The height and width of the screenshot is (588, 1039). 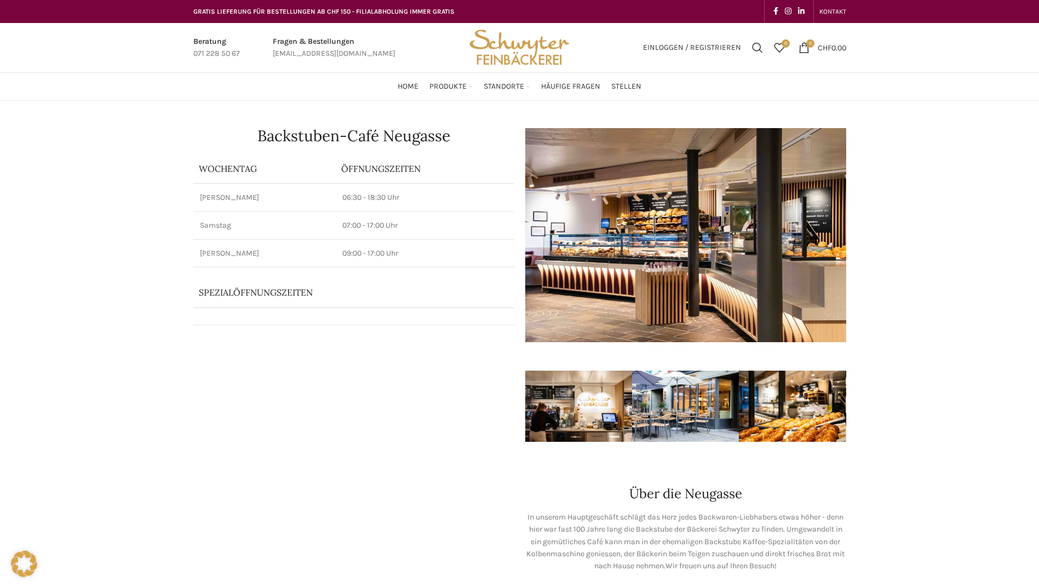 I want to click on img: schwyter-10, so click(x=899, y=406).